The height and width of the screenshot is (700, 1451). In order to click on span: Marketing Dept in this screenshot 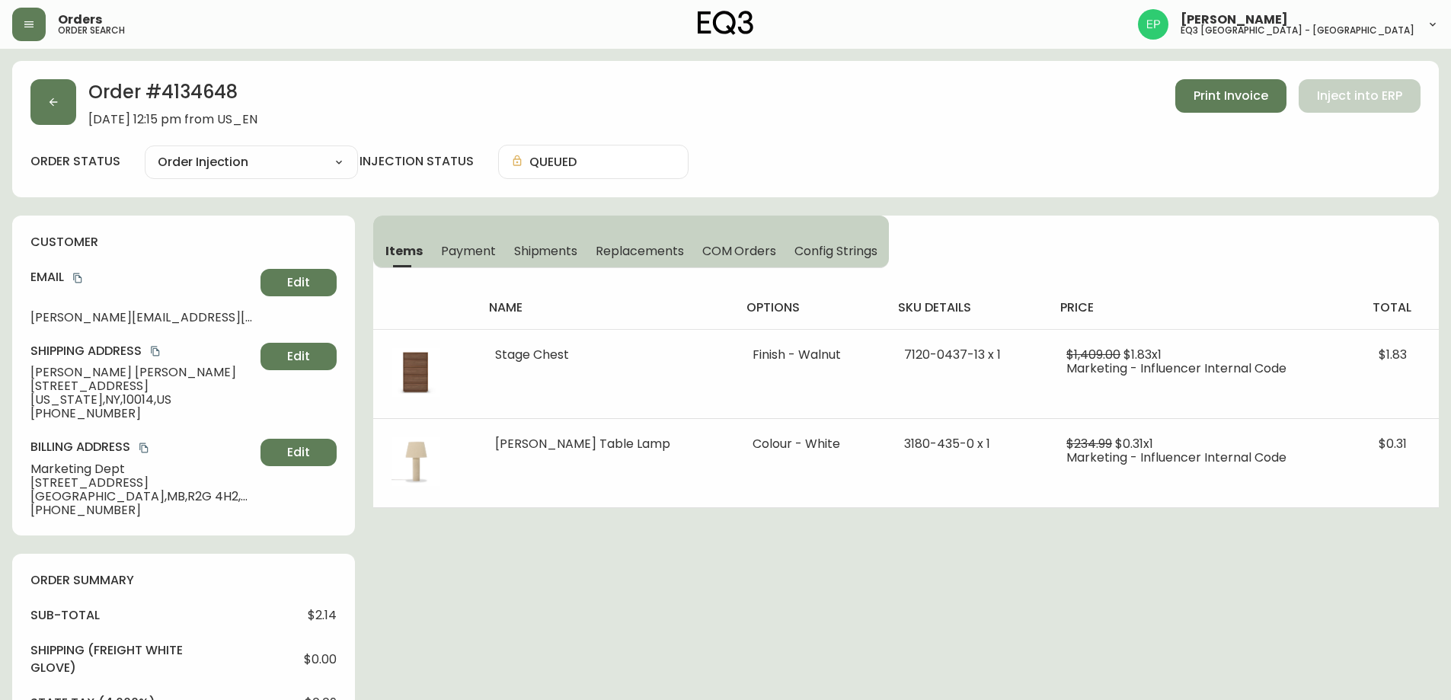, I will do `click(142, 469)`.